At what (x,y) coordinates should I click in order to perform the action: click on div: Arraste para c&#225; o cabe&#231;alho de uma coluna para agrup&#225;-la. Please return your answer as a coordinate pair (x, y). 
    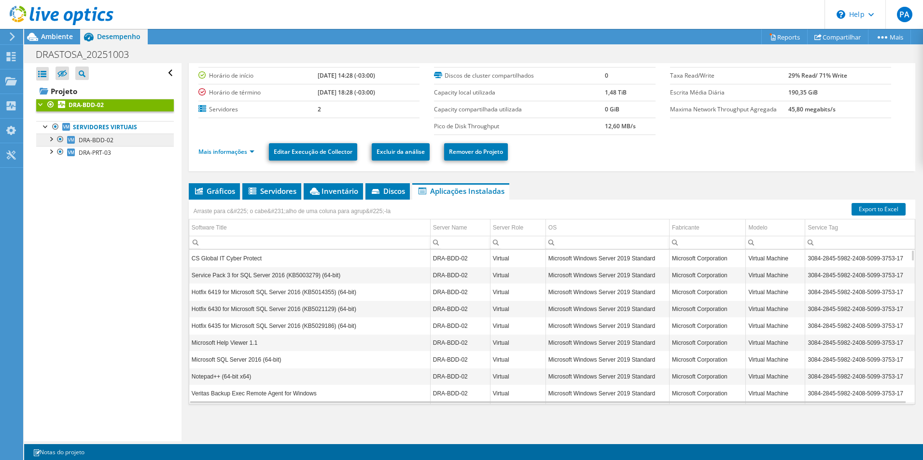
    Looking at the image, I should click on (292, 211).